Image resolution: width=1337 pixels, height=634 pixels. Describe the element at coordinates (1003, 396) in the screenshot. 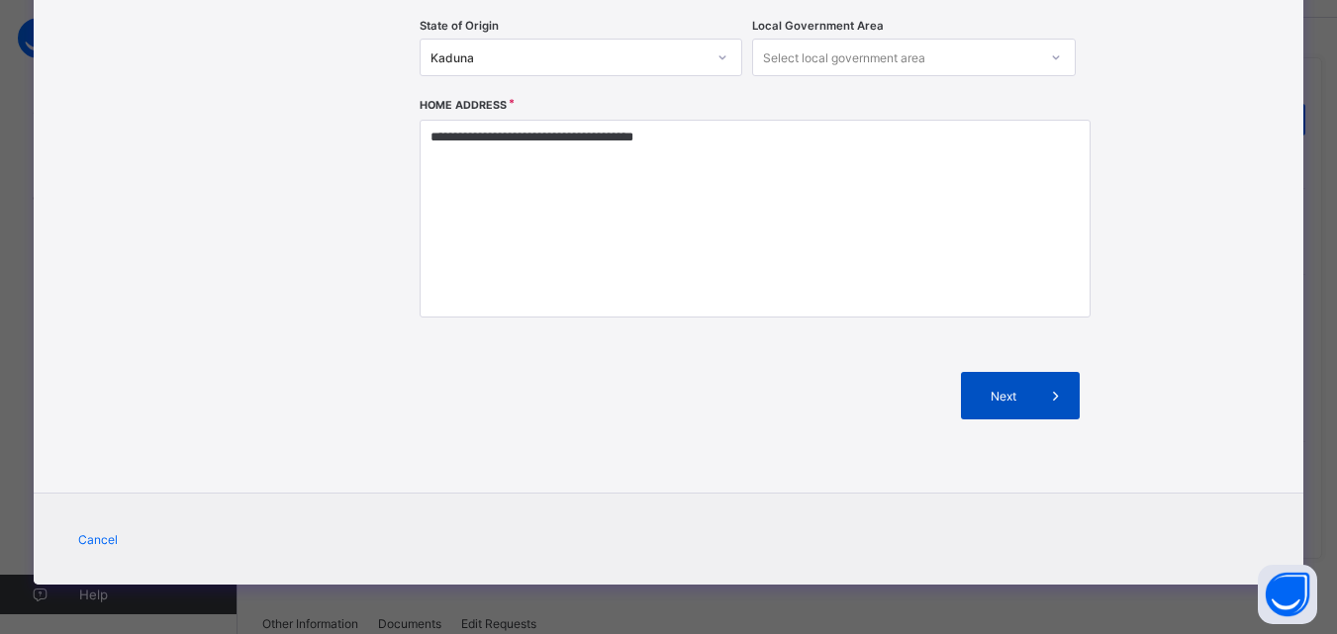

I see `span: Next` at that location.